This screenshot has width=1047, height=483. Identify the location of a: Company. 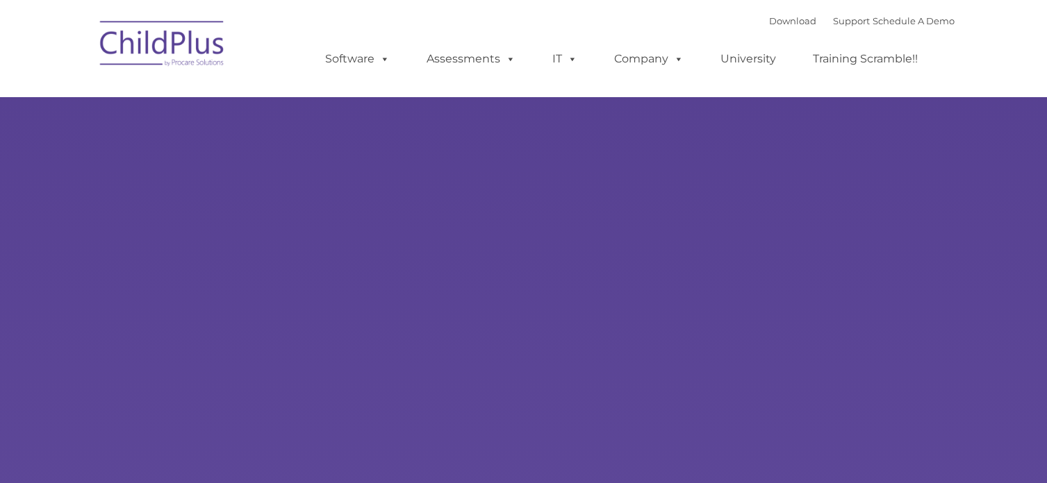
(649, 59).